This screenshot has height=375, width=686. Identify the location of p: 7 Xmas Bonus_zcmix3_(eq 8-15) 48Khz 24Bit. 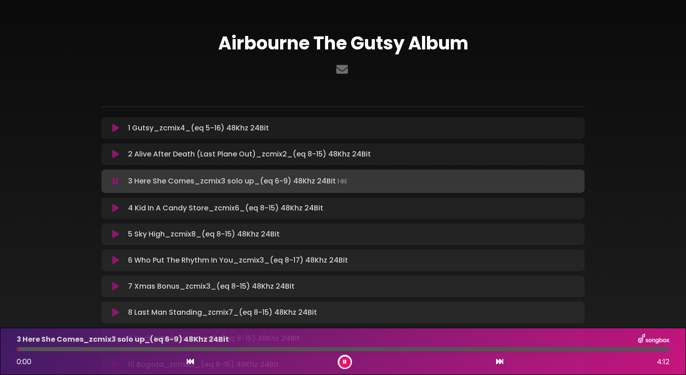
(211, 286).